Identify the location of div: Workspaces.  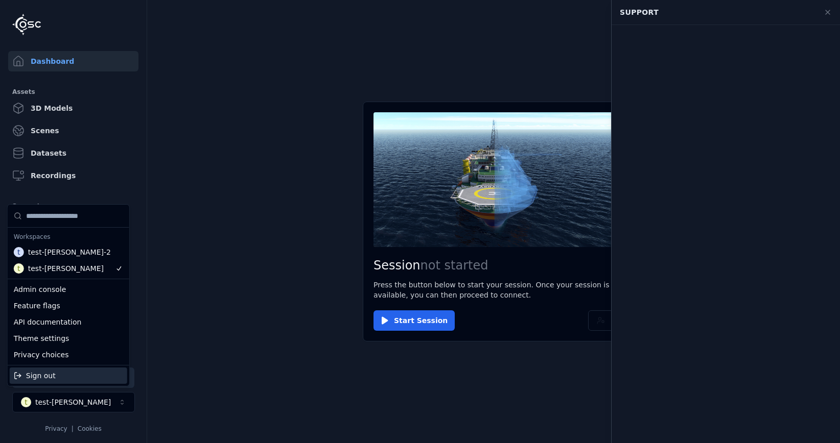
(68, 237).